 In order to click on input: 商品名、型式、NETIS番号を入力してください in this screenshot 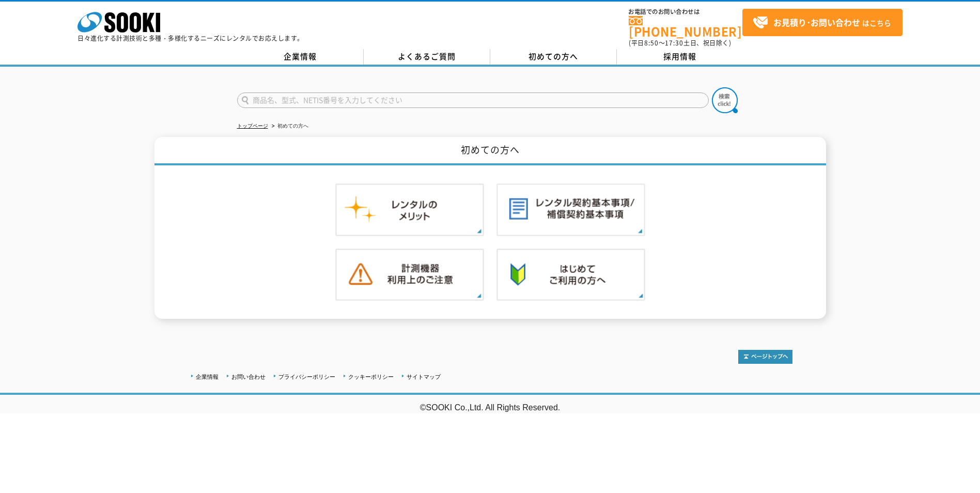, I will do `click(472, 100)`.